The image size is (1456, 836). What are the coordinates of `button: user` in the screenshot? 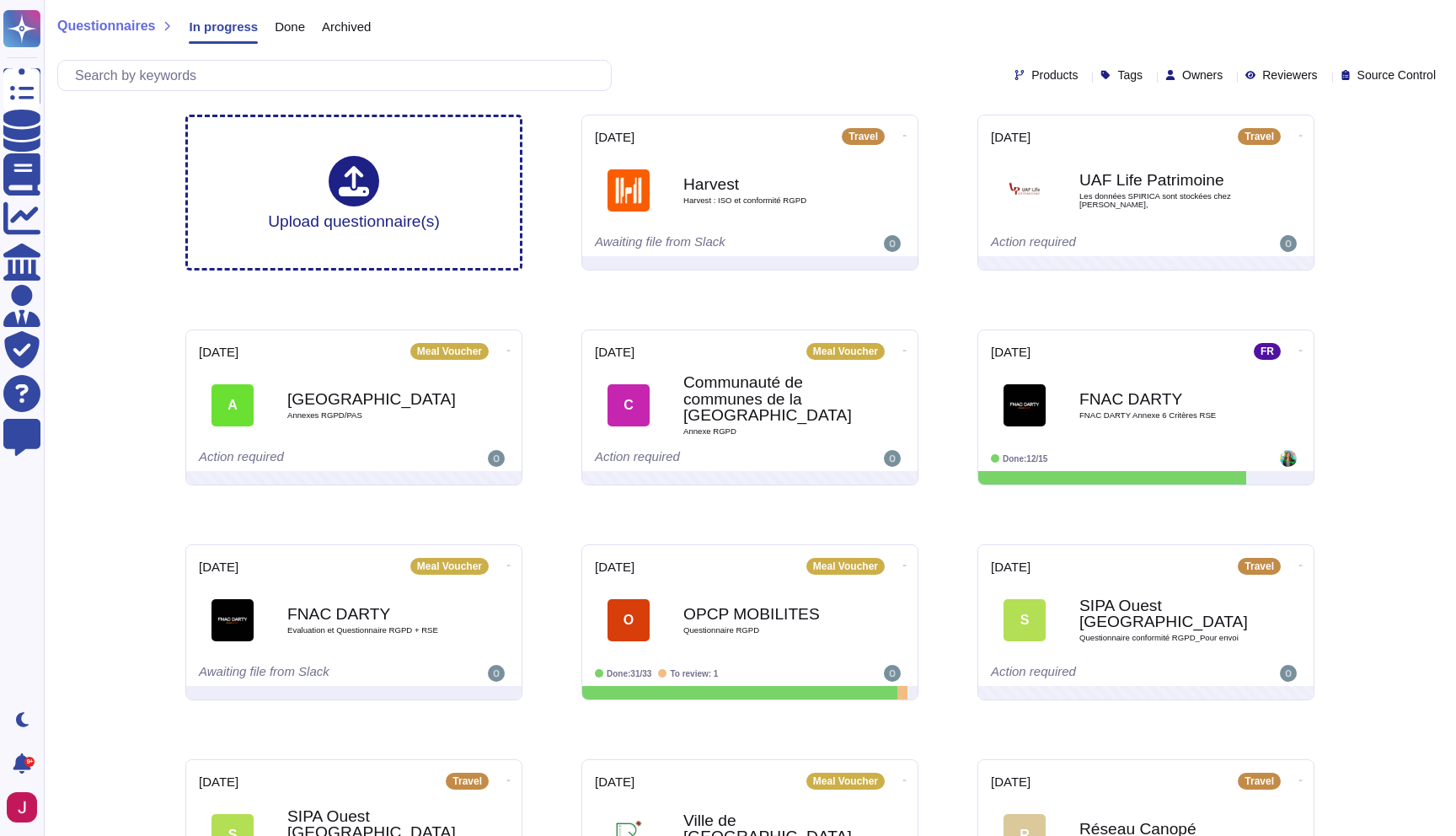 It's located at (26, 807).